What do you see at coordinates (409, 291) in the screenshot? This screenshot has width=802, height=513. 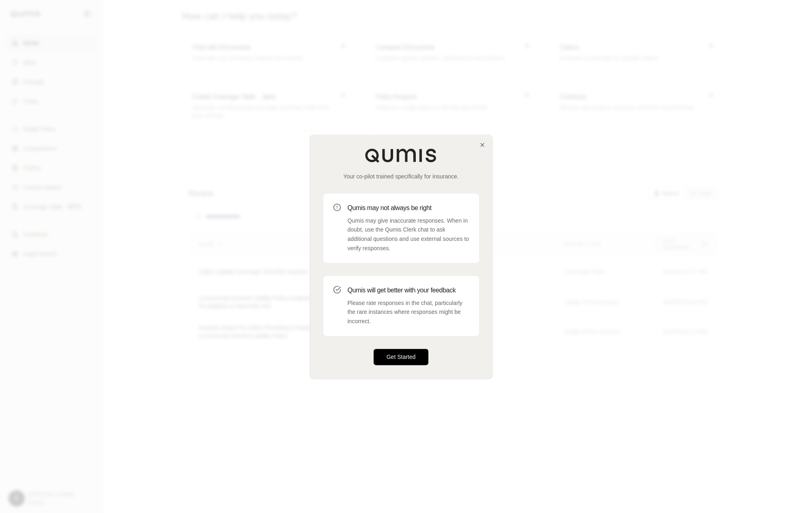 I see `h3: Qumis will get better with your feedback` at bounding box center [409, 291].